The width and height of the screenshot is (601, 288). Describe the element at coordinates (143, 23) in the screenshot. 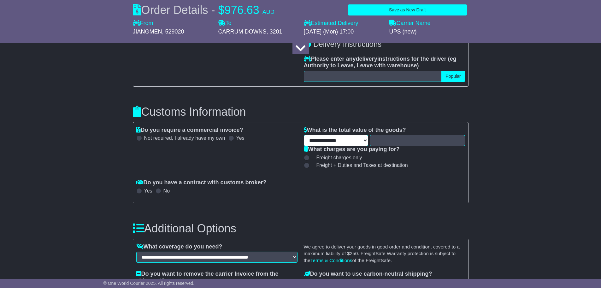

I see `label: From` at that location.